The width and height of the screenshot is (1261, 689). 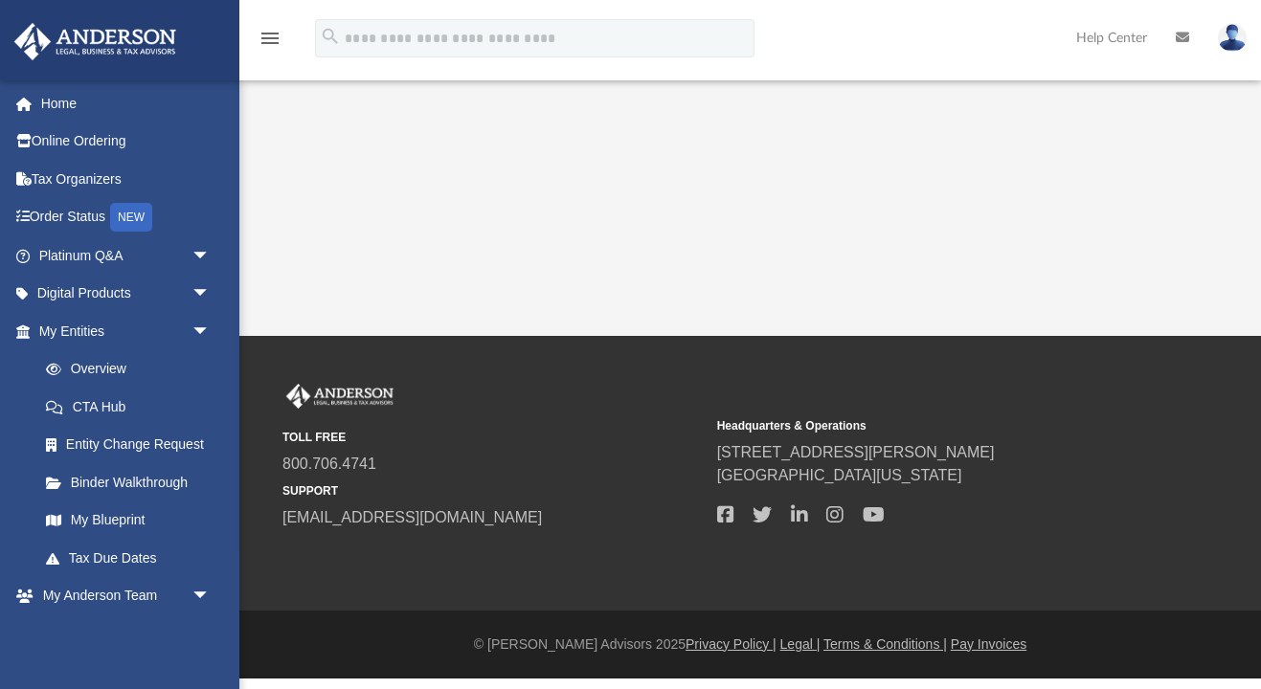 What do you see at coordinates (133, 558) in the screenshot?
I see `a: Tax Due Dates` at bounding box center [133, 558].